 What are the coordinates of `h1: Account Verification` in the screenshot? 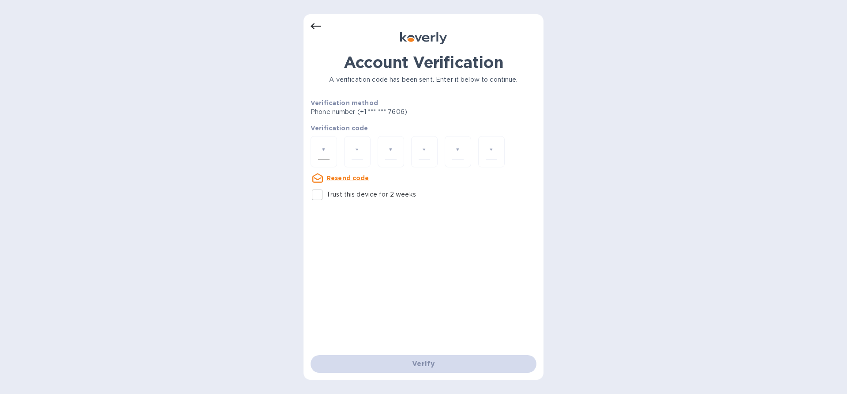 It's located at (424, 62).